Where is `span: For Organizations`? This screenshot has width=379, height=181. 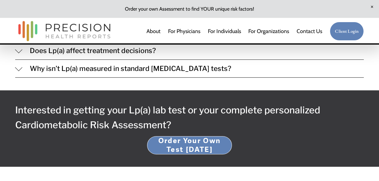 span: For Organizations is located at coordinates (269, 31).